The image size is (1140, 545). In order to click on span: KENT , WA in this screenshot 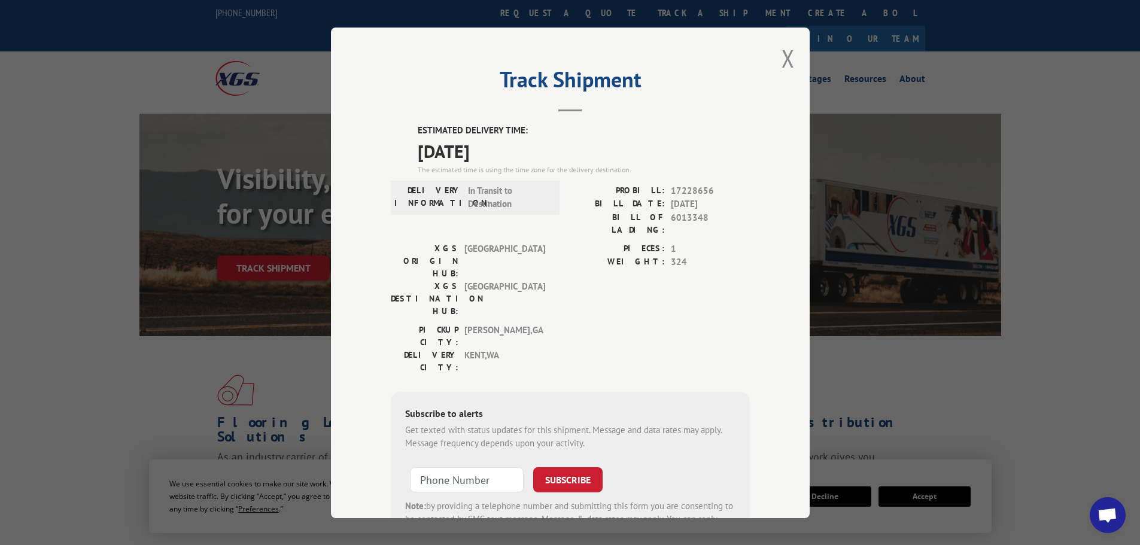, I will do `click(505, 361)`.